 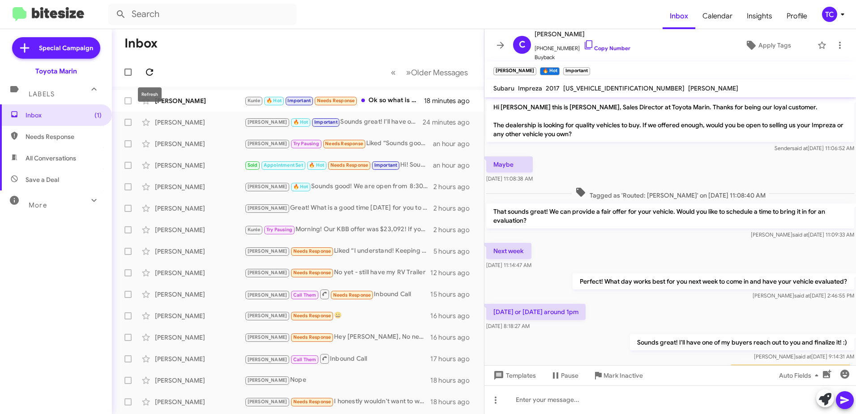 I want to click on div: 5 hours ago, so click(x=455, y=251).